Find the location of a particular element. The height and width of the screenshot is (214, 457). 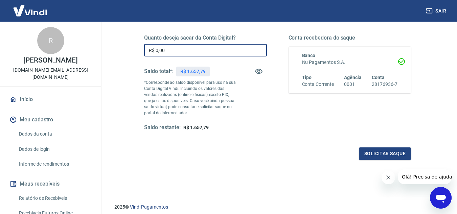

h6: Nu Pagamentos S.A. is located at coordinates (350, 62).